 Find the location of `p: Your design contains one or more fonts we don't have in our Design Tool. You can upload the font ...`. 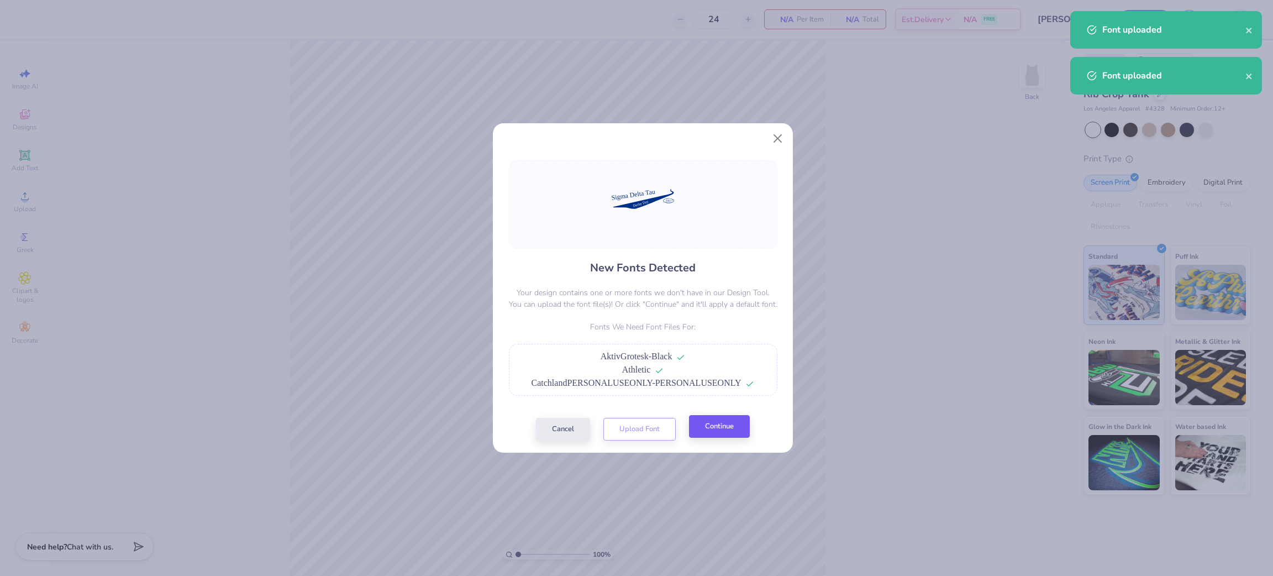

p: Your design contains one or more fonts we don't have in our Design Tool. You can upload the font ... is located at coordinates (643, 298).